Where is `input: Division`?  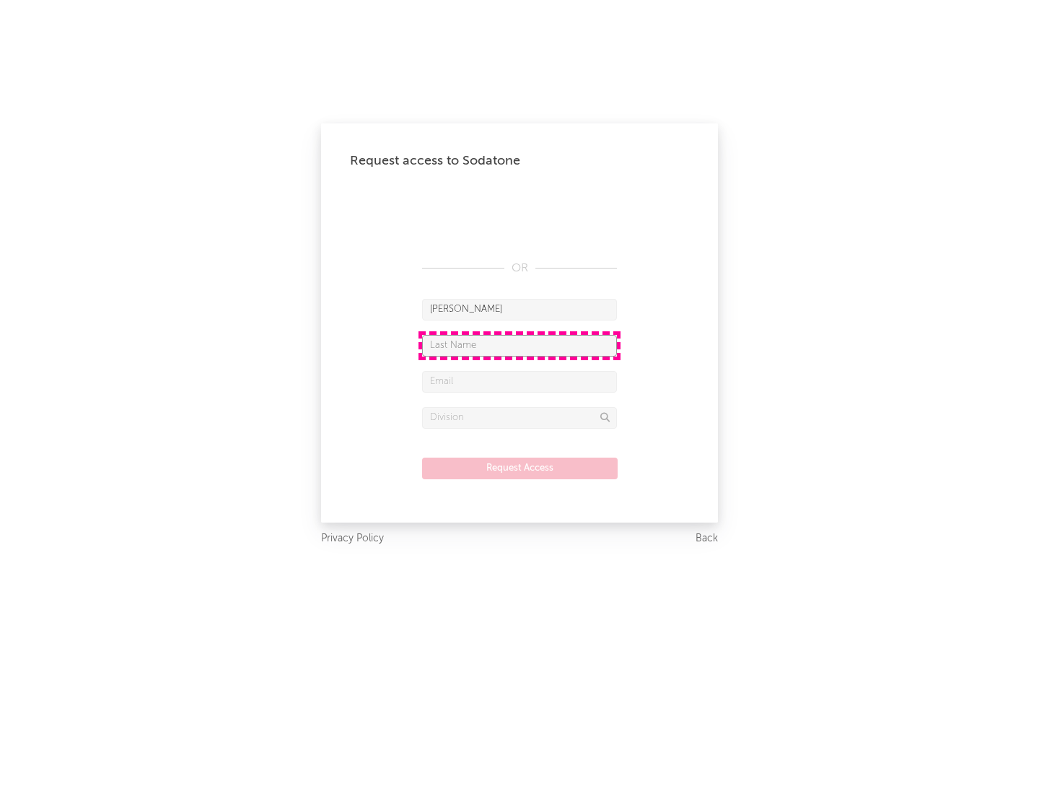 input: Division is located at coordinates (519, 418).